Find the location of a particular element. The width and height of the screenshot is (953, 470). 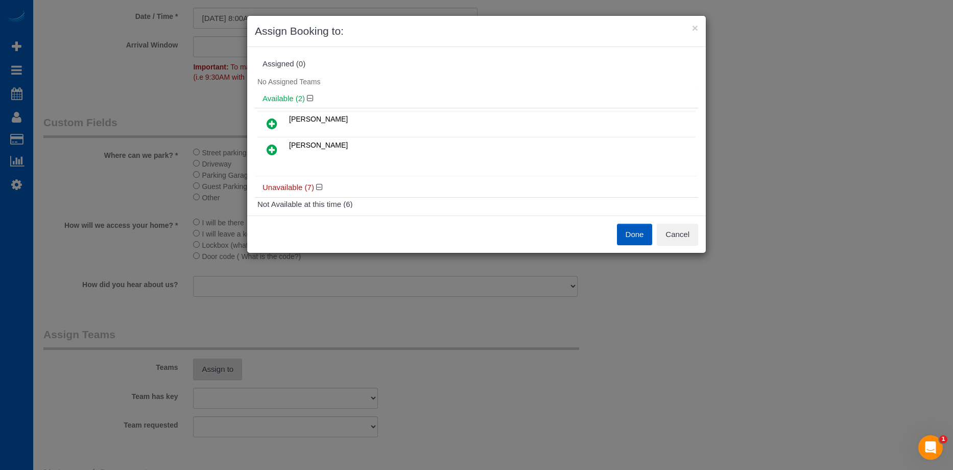

h4: Not Available at this time (6) is located at coordinates (477, 204).